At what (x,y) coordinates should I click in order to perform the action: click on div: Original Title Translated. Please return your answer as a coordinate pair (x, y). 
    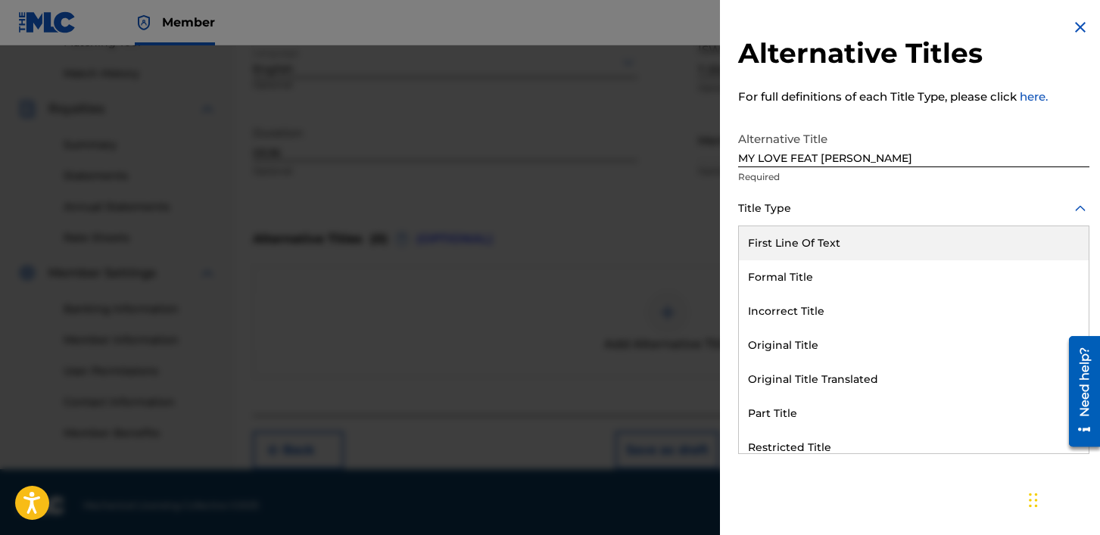
    Looking at the image, I should click on (914, 379).